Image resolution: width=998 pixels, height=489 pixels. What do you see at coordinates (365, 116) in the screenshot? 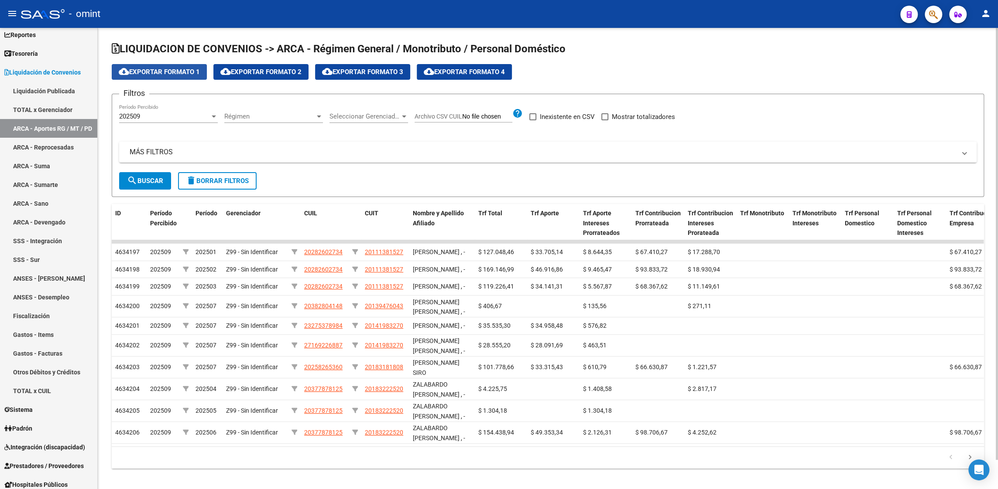
I see `span: Seleccionar Gerenciador` at bounding box center [365, 116].